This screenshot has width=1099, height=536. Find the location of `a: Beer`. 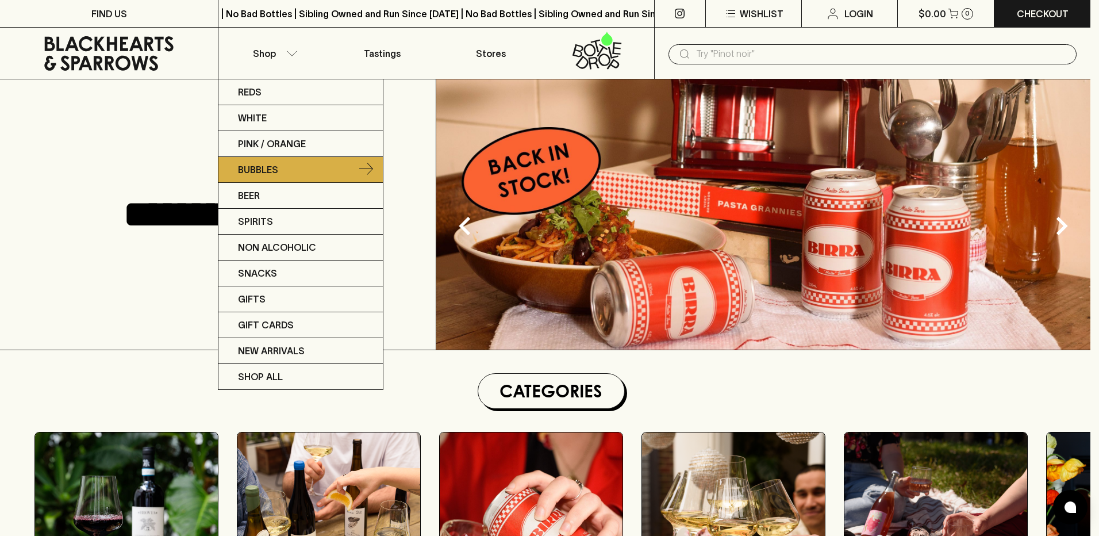

a: Beer is located at coordinates (301, 195).